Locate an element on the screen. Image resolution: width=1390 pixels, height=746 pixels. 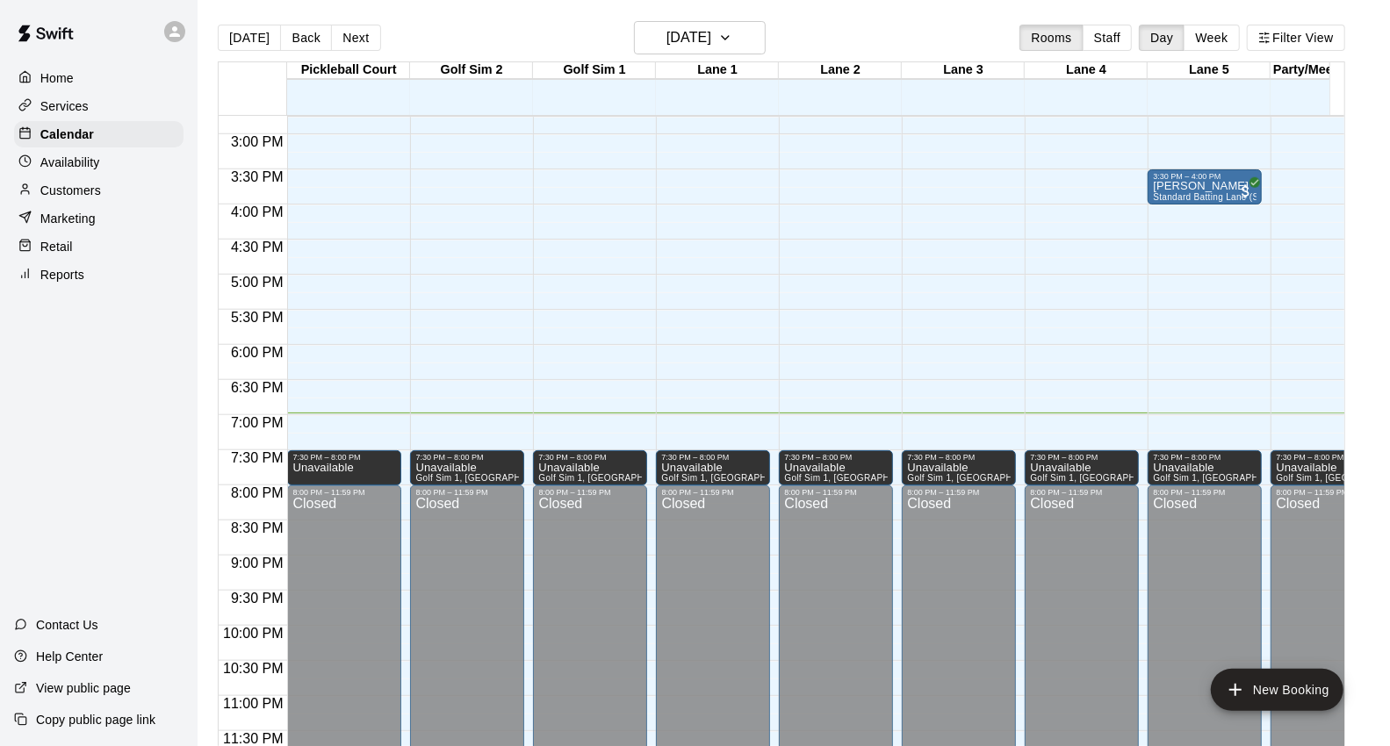
span: 9:00 PM is located at coordinates (257, 563).